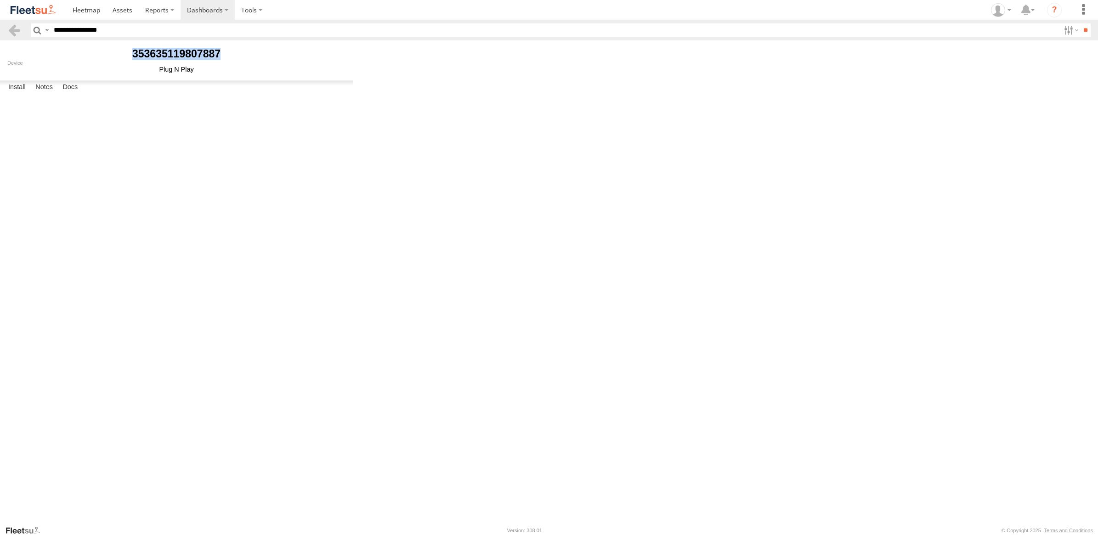 This screenshot has height=535, width=1098. I want to click on label: Search Filter Options, so click(1070, 30).